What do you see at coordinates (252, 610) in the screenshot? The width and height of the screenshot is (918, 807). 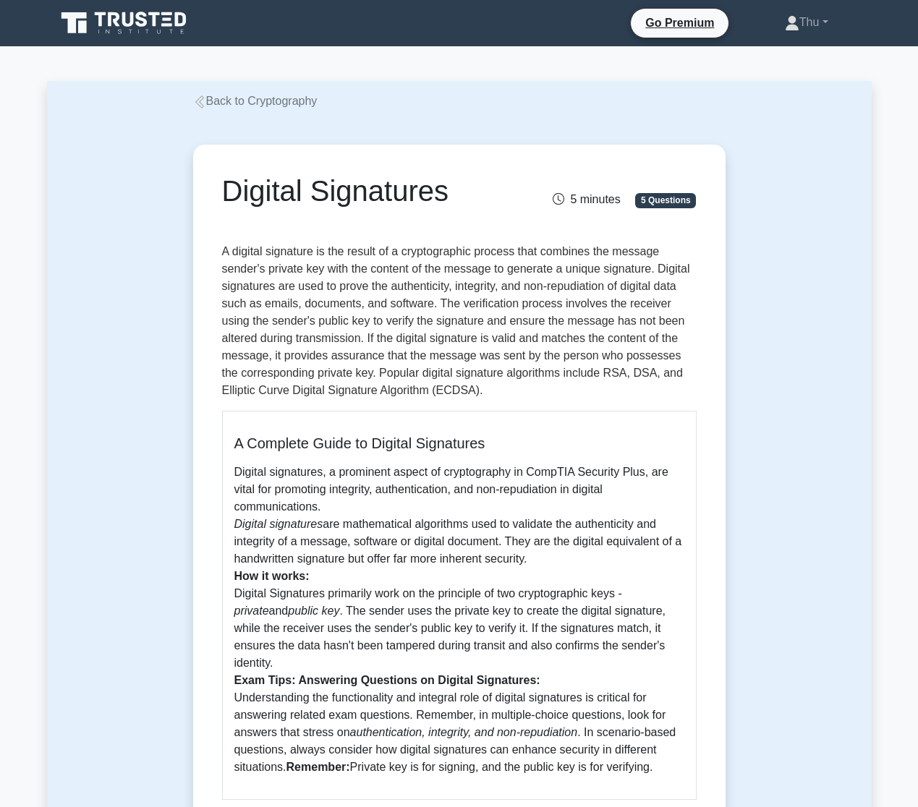 I see `i: private` at bounding box center [252, 610].